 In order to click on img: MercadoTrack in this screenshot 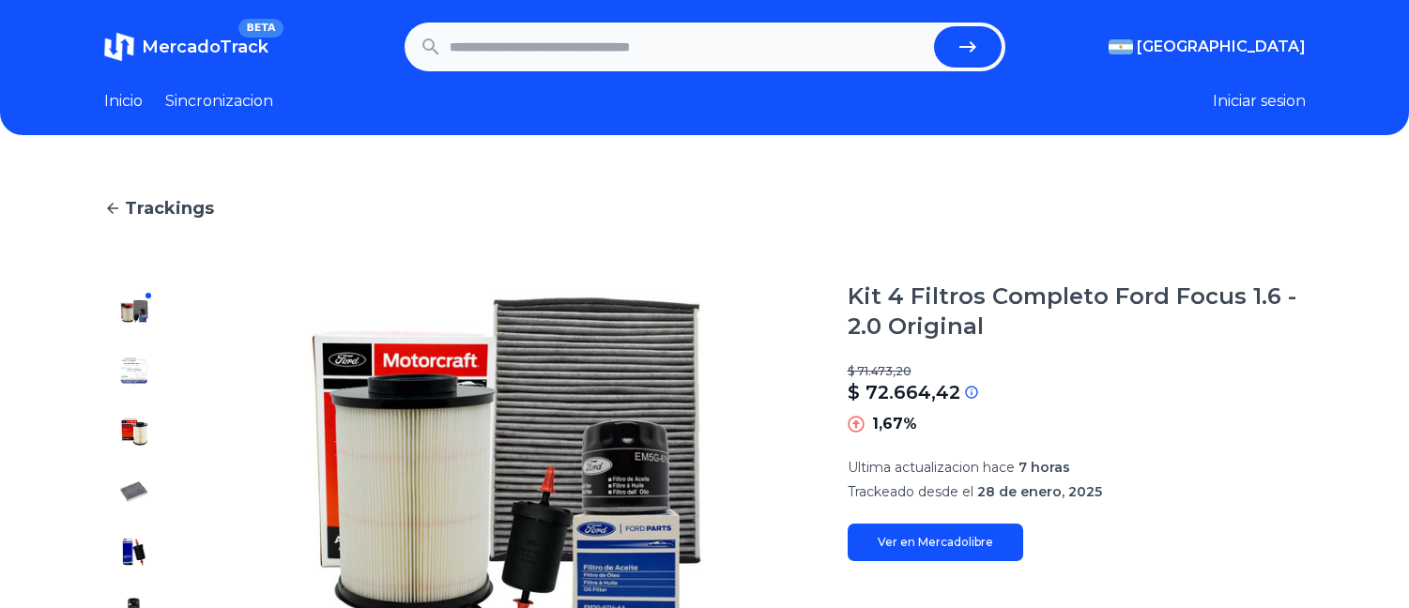, I will do `click(119, 47)`.